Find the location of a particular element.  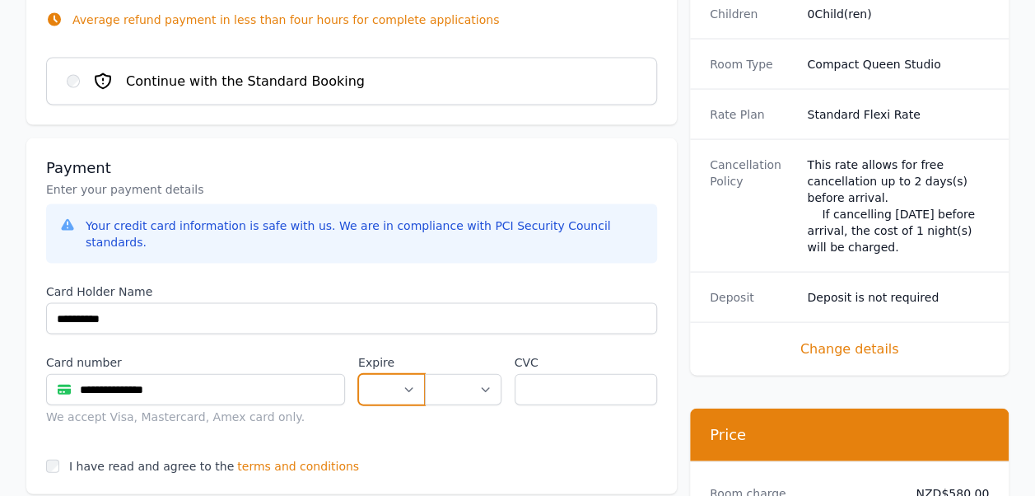

h3: Payment is located at coordinates (351, 168).